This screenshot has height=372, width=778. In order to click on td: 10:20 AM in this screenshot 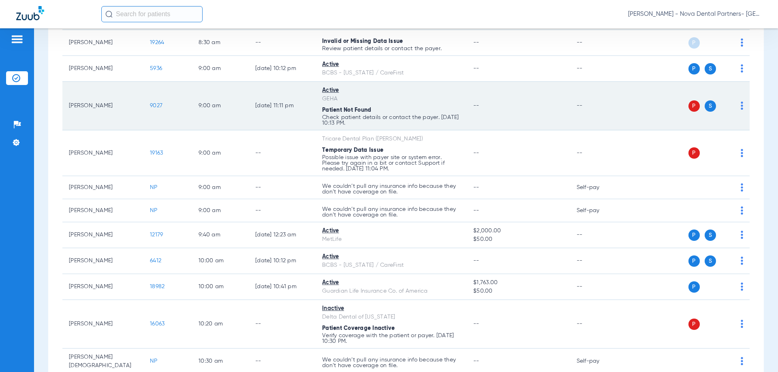, I will do `click(220, 325)`.